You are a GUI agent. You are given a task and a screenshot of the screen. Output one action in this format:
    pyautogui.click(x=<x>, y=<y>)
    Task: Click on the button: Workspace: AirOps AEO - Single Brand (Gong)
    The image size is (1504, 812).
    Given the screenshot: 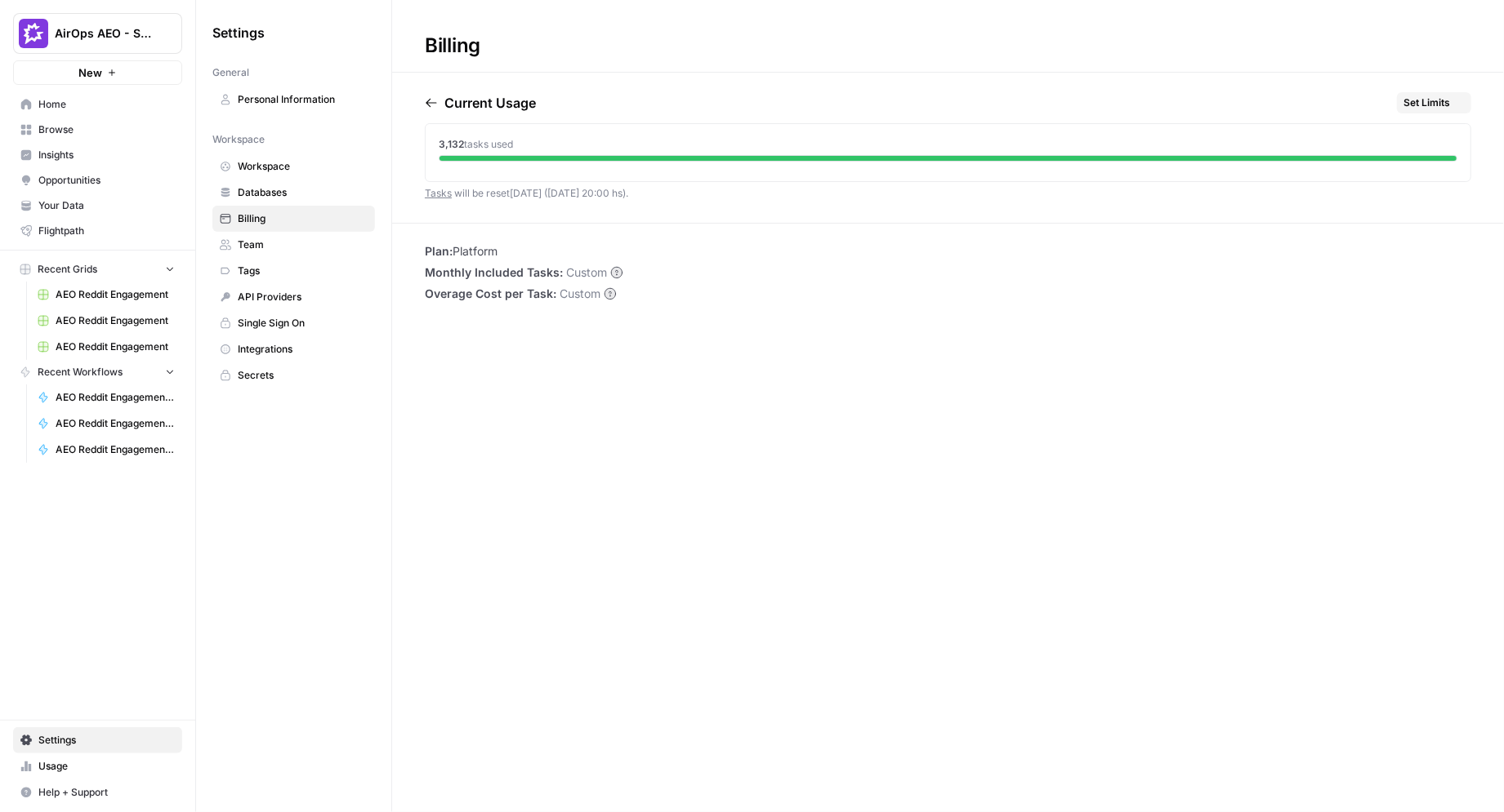 What is the action you would take?
    pyautogui.click(x=97, y=33)
    